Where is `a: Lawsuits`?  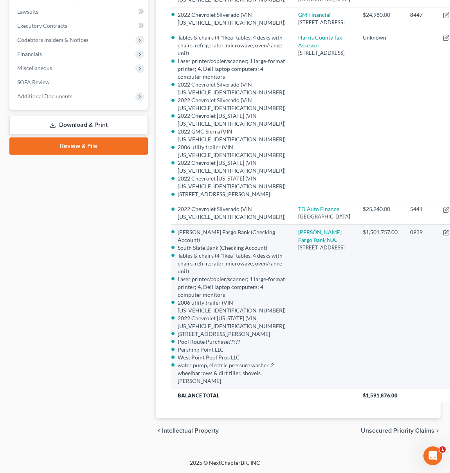
a: Lawsuits is located at coordinates (79, 12).